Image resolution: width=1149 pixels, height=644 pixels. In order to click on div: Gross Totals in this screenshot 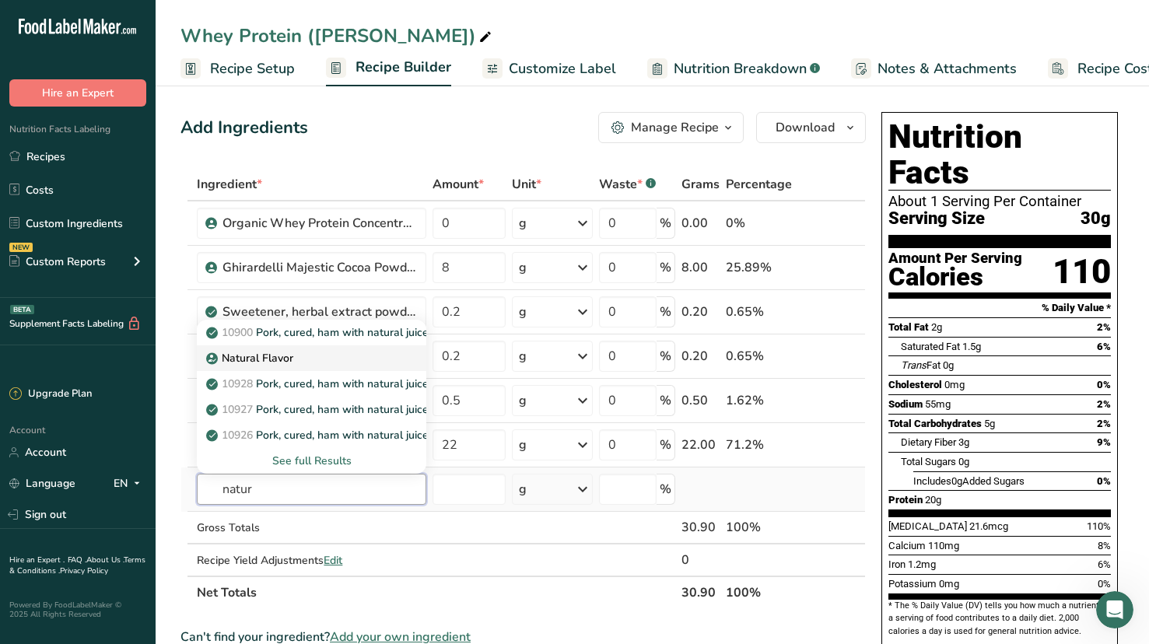, I will do `click(311, 527)`.